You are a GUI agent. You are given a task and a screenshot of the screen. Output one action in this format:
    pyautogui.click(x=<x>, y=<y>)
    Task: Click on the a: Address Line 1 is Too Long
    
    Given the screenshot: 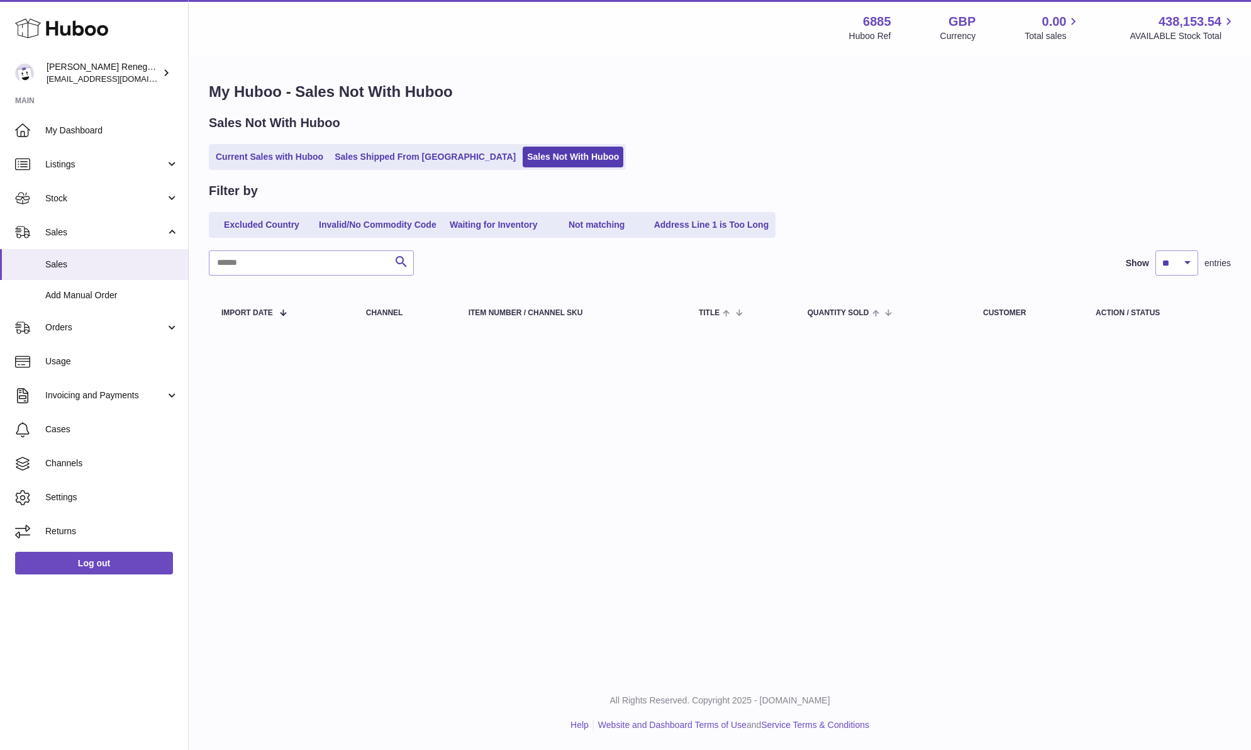 What is the action you would take?
    pyautogui.click(x=712, y=225)
    